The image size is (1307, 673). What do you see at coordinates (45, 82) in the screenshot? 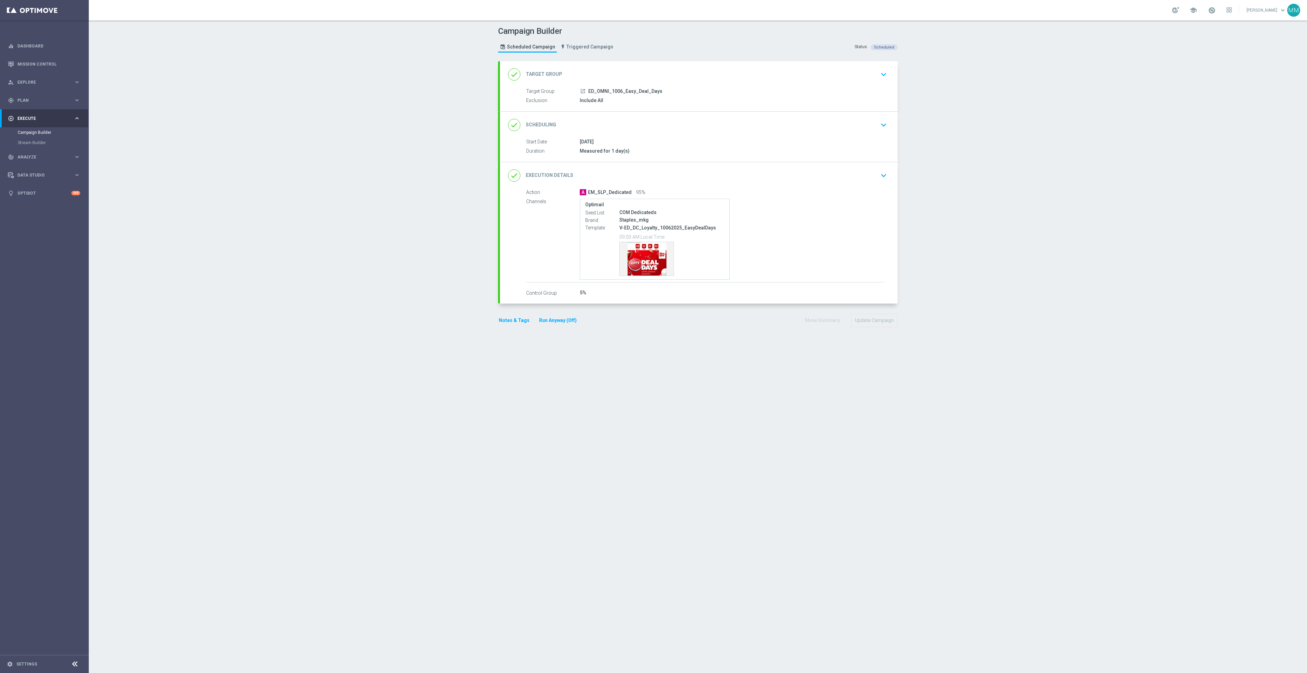
I see `span: Explore` at bounding box center [45, 82].